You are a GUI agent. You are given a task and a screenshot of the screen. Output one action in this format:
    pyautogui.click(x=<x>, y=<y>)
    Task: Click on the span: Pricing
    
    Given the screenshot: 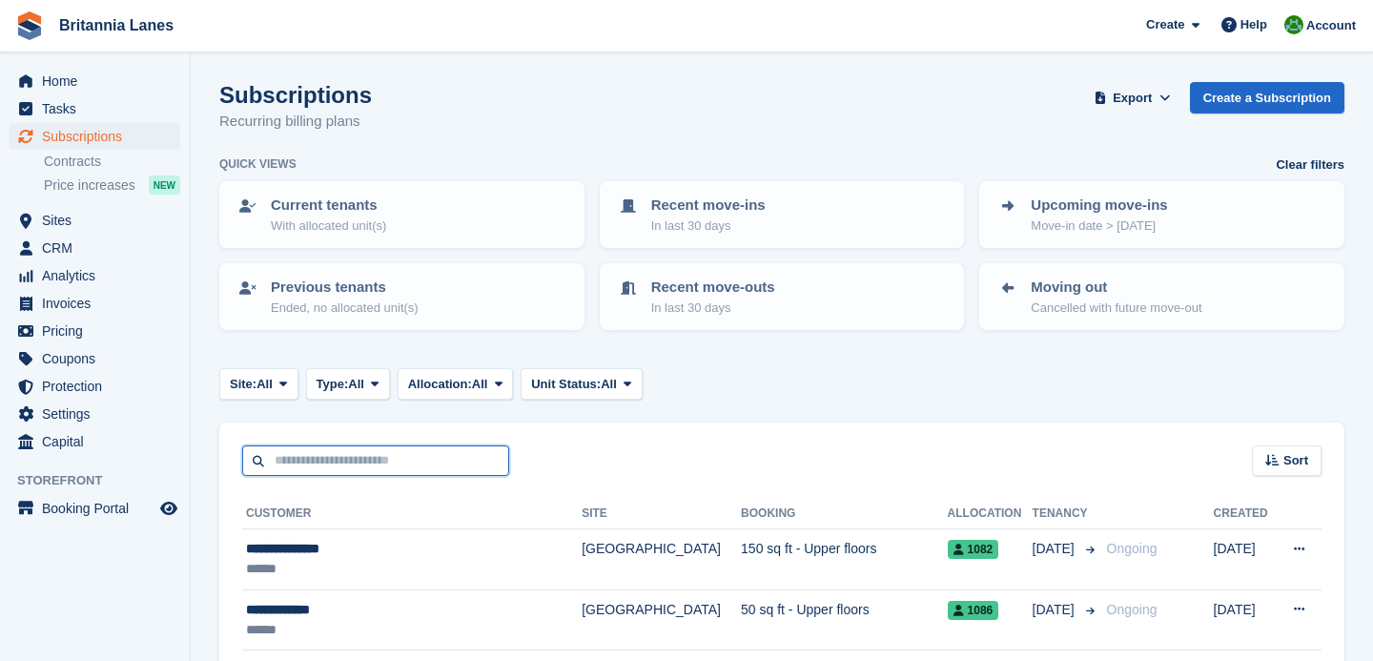 What is the action you would take?
    pyautogui.click(x=99, y=331)
    